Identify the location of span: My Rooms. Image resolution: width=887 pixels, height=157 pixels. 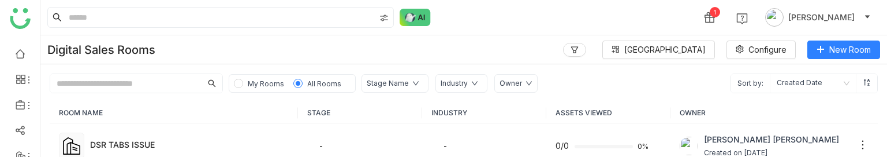
(266, 83).